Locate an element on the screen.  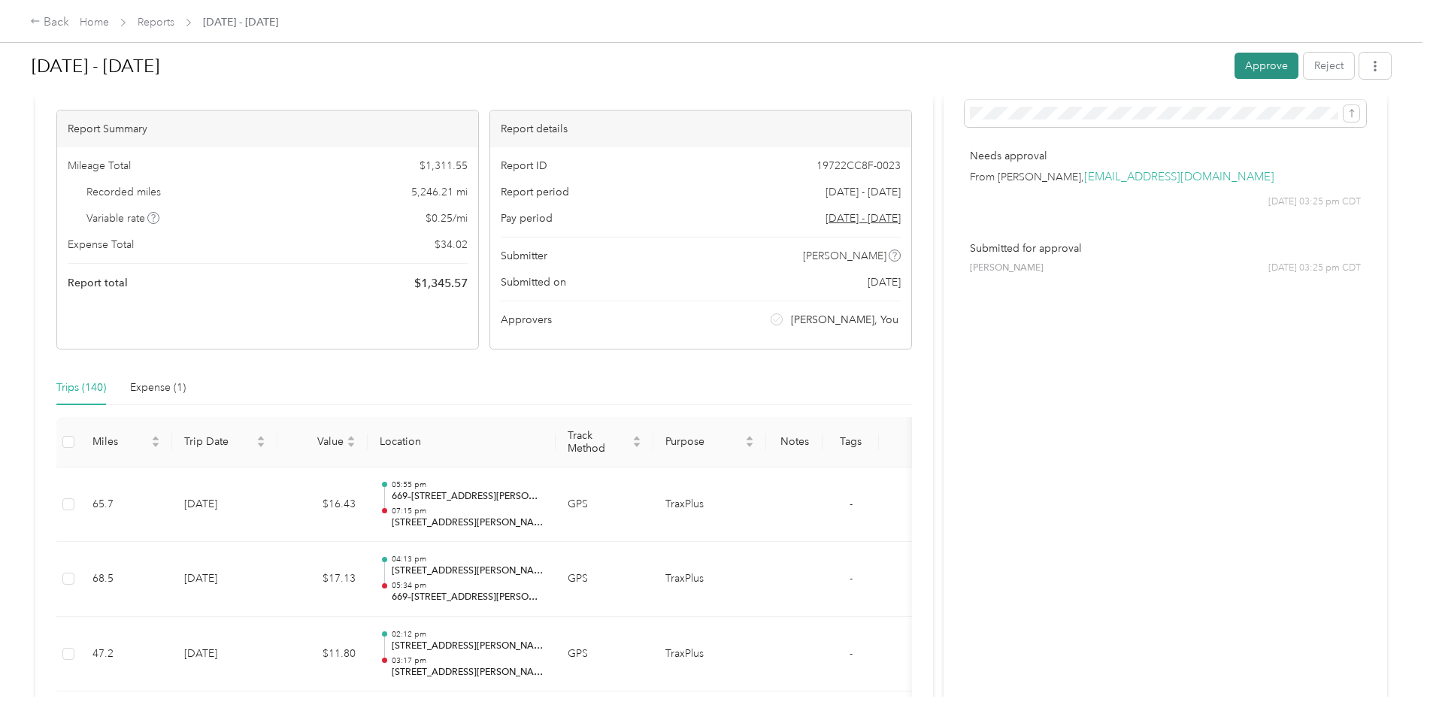
td: $17.13 is located at coordinates (323, 580).